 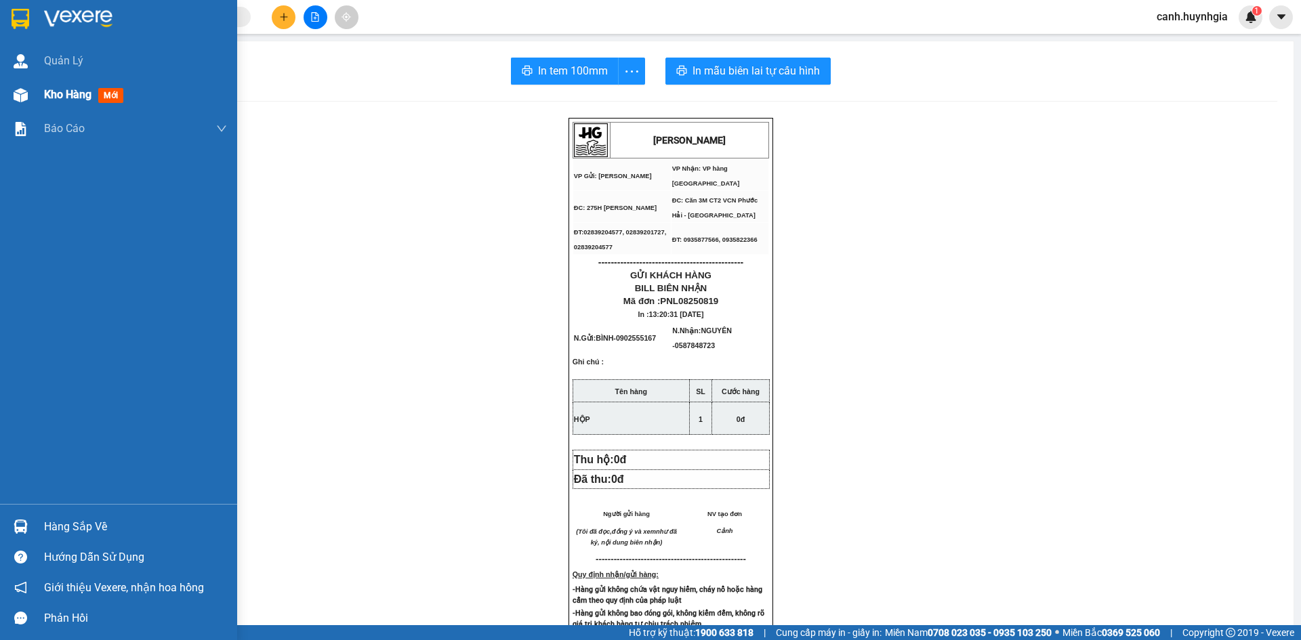 What do you see at coordinates (689, 301) in the screenshot?
I see `span: PNL08250819` at bounding box center [689, 301].